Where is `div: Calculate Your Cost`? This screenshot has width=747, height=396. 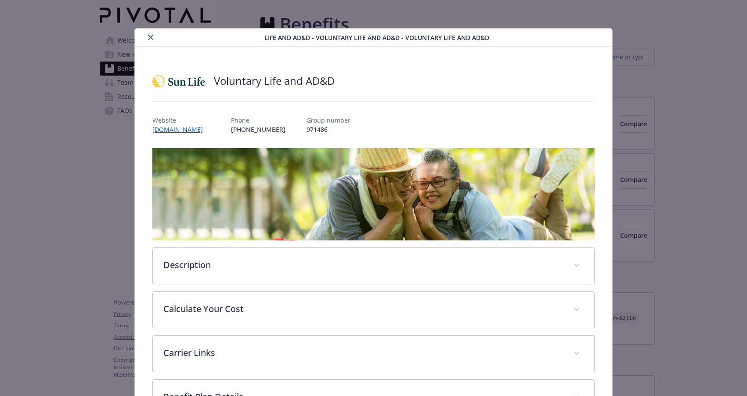
div: Calculate Your Cost is located at coordinates (373, 310).